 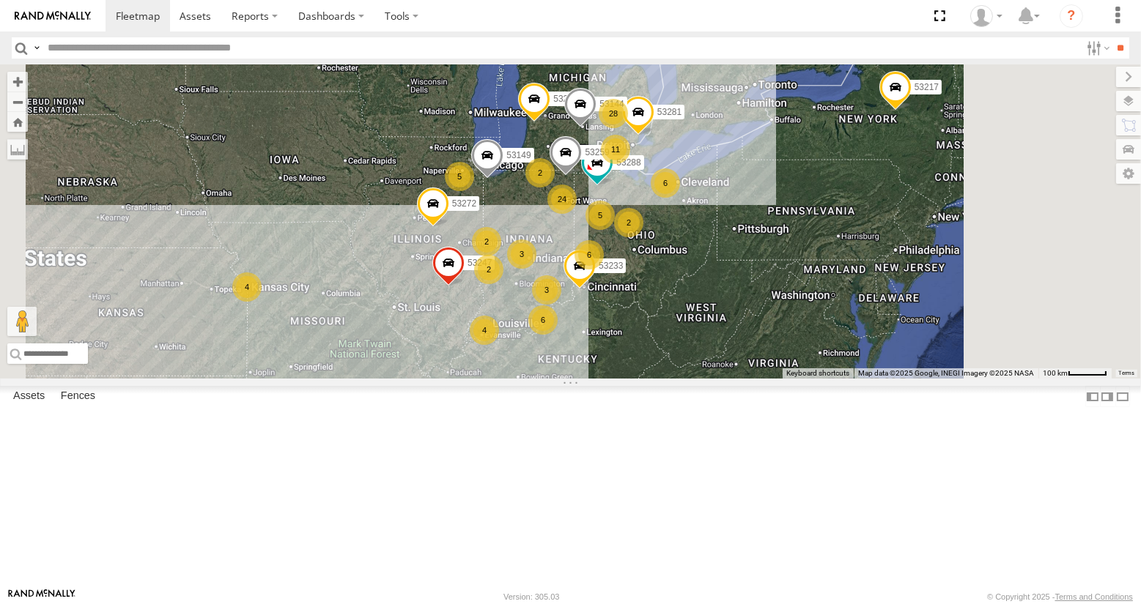 I want to click on label: Search Query, so click(x=37, y=48).